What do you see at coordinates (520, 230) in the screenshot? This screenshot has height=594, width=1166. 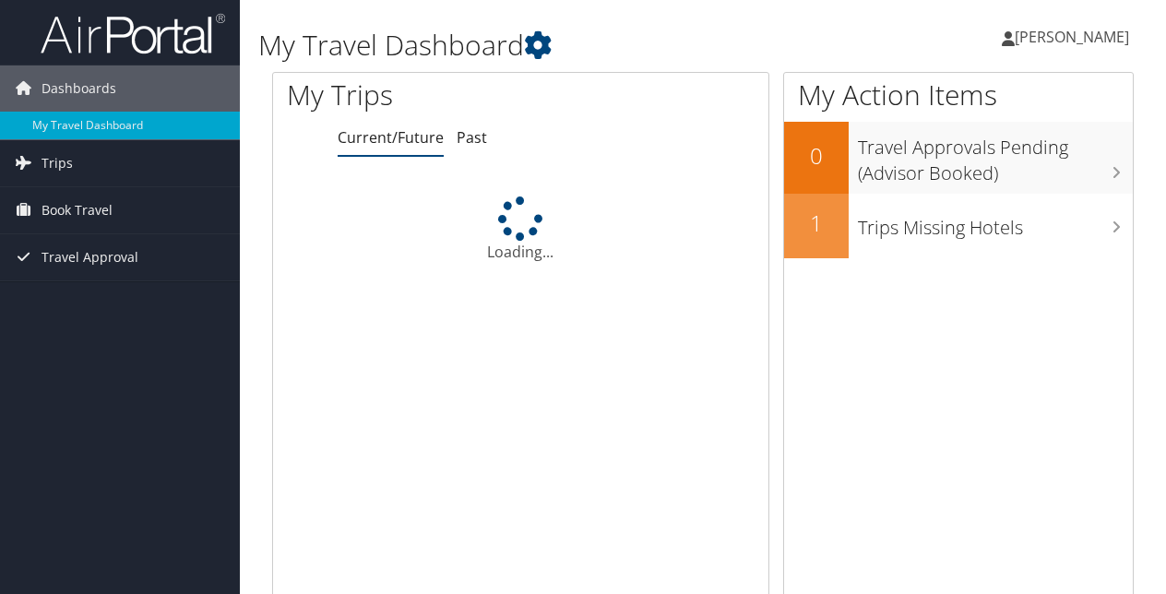 I see `div: Loading...` at bounding box center [520, 230].